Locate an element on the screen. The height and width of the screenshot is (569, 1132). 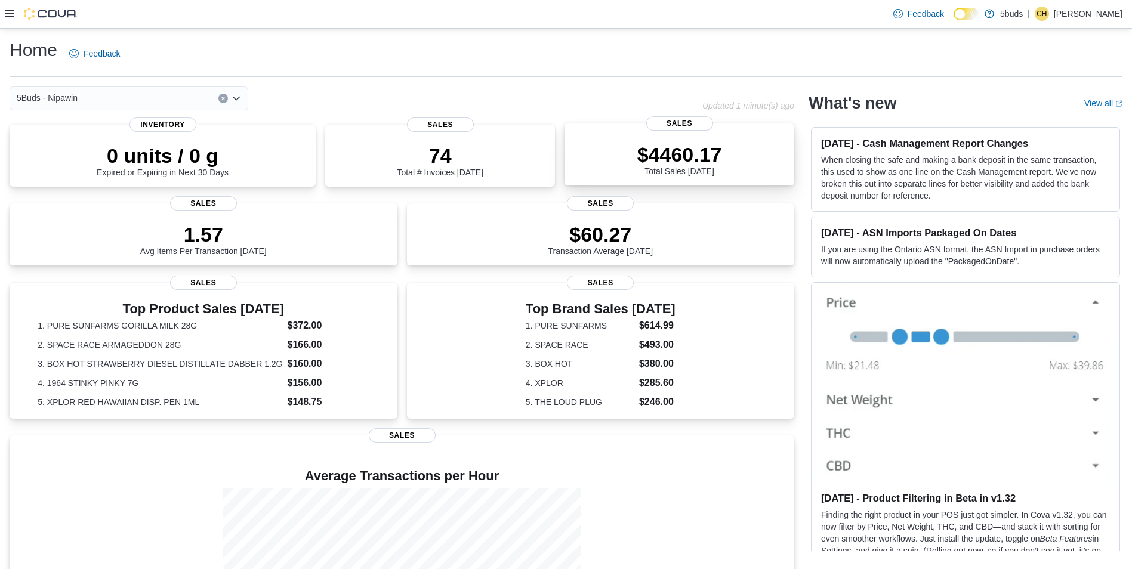
dt: 3. BOX HOT is located at coordinates (580, 364).